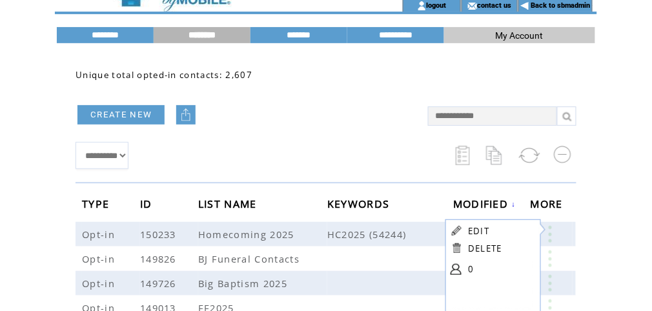 This screenshot has width=652, height=311. Describe the element at coordinates (186, 115) in the screenshot. I see `img: upload.png` at that location.